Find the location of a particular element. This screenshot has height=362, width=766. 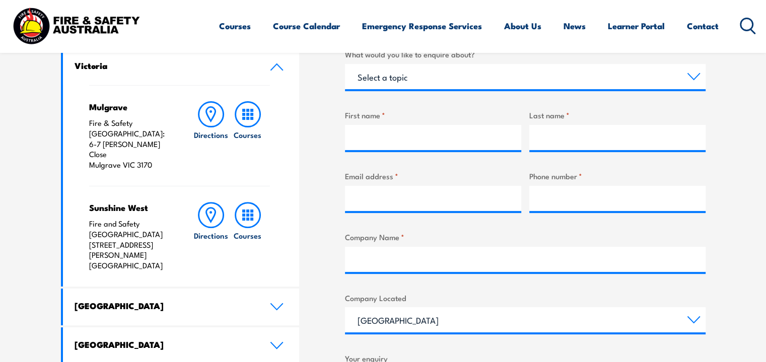

label: Last name is located at coordinates (618, 115).